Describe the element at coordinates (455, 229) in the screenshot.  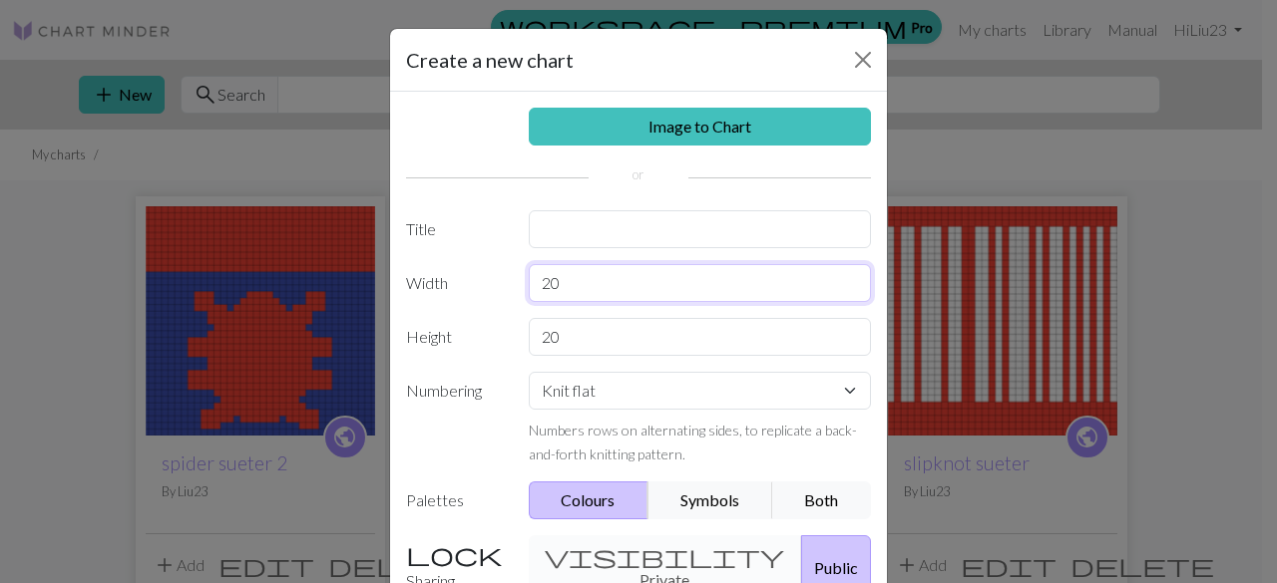
I see `label: Title` at that location.